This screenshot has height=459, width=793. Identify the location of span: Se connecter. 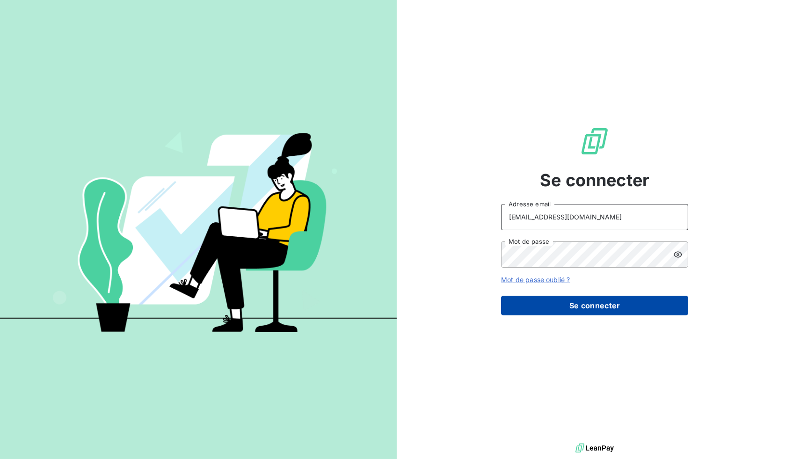
(595, 180).